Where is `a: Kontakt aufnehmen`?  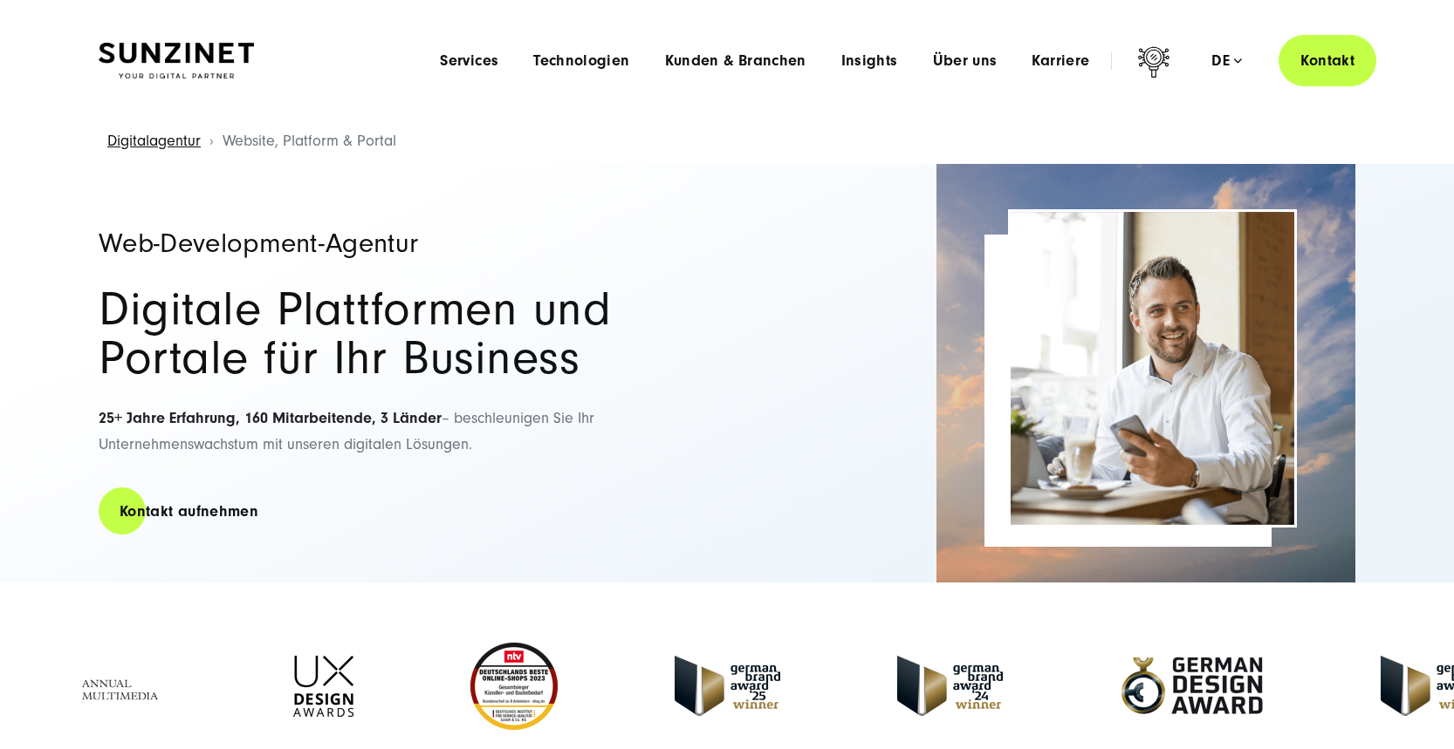
a: Kontakt aufnehmen is located at coordinates (188, 511).